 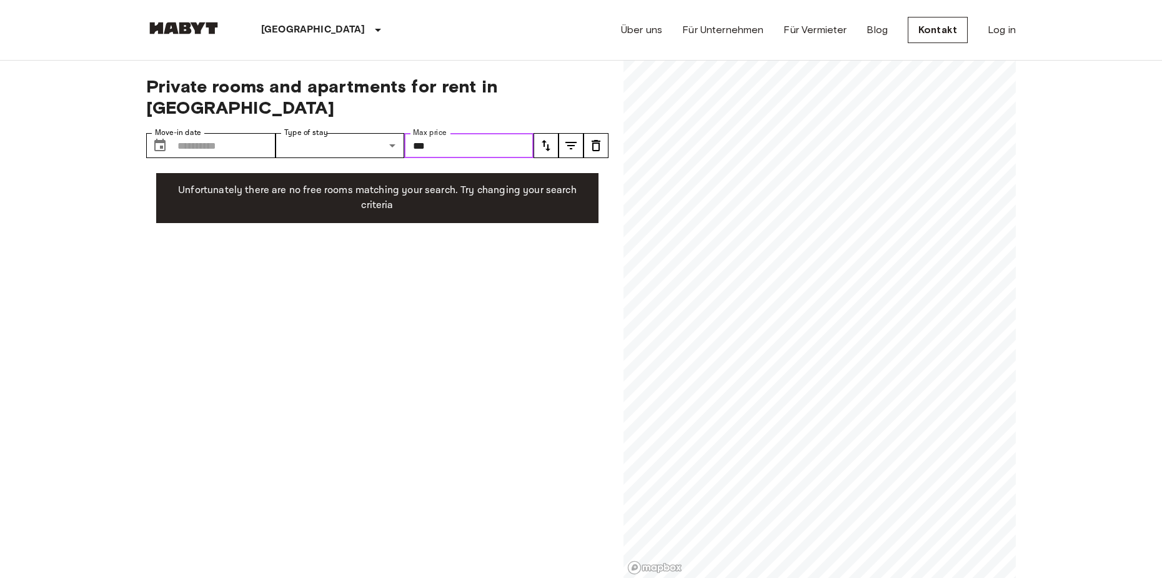 What do you see at coordinates (723, 30) in the screenshot?
I see `a: Für Unternehmen` at bounding box center [723, 30].